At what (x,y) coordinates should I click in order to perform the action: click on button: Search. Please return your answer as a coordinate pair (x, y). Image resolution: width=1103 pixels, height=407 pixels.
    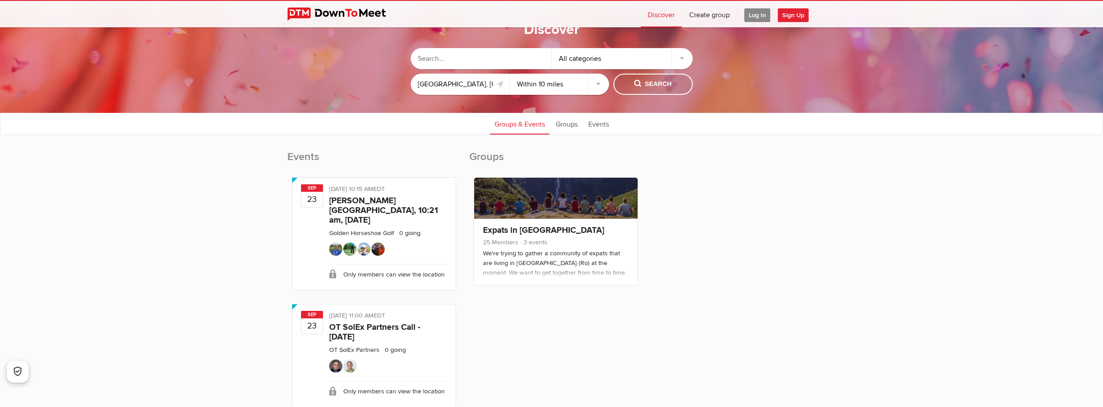
    Looking at the image, I should click on (653, 84).